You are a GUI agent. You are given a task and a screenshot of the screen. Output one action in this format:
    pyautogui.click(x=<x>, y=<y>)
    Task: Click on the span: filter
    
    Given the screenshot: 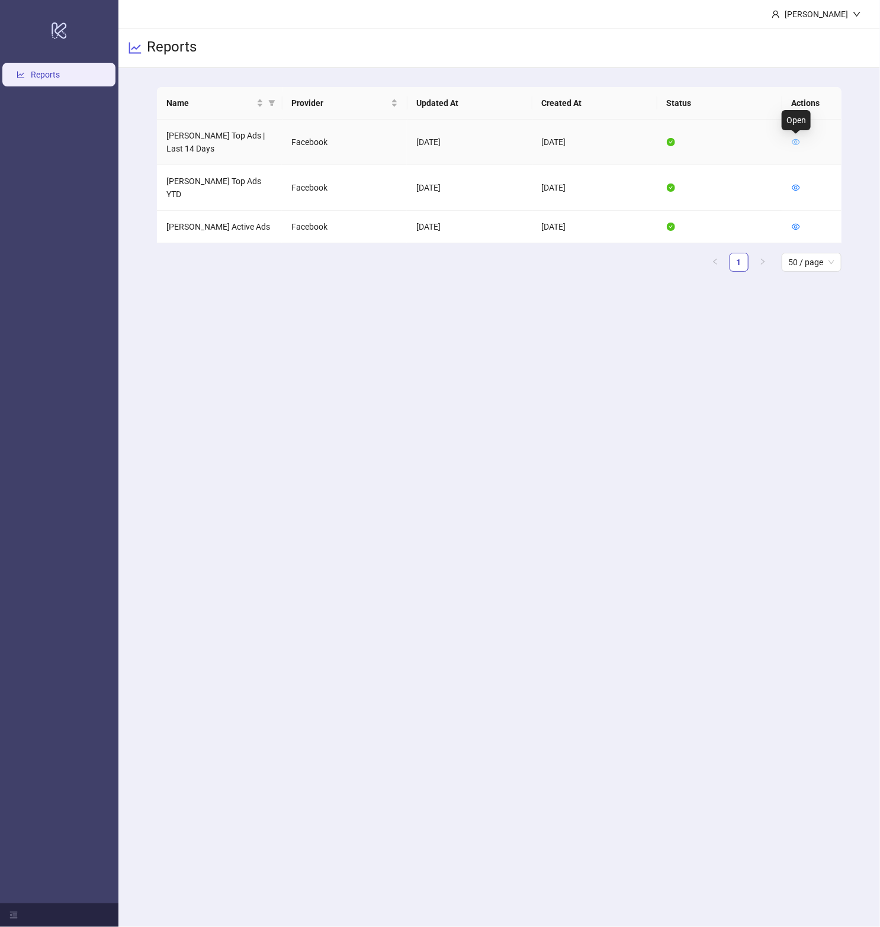 What is the action you would take?
    pyautogui.click(x=272, y=103)
    